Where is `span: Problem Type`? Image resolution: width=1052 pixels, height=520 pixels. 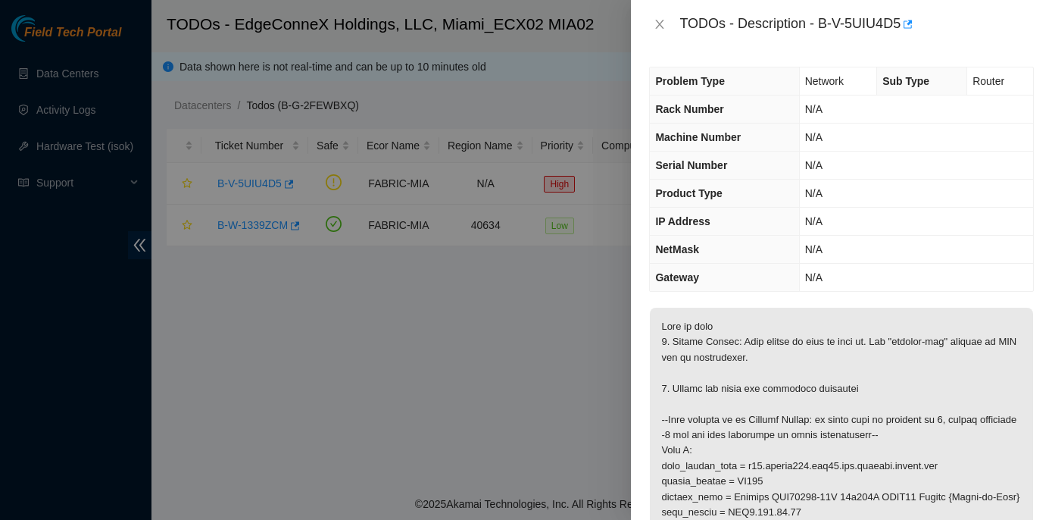
span: Problem Type is located at coordinates (690, 81).